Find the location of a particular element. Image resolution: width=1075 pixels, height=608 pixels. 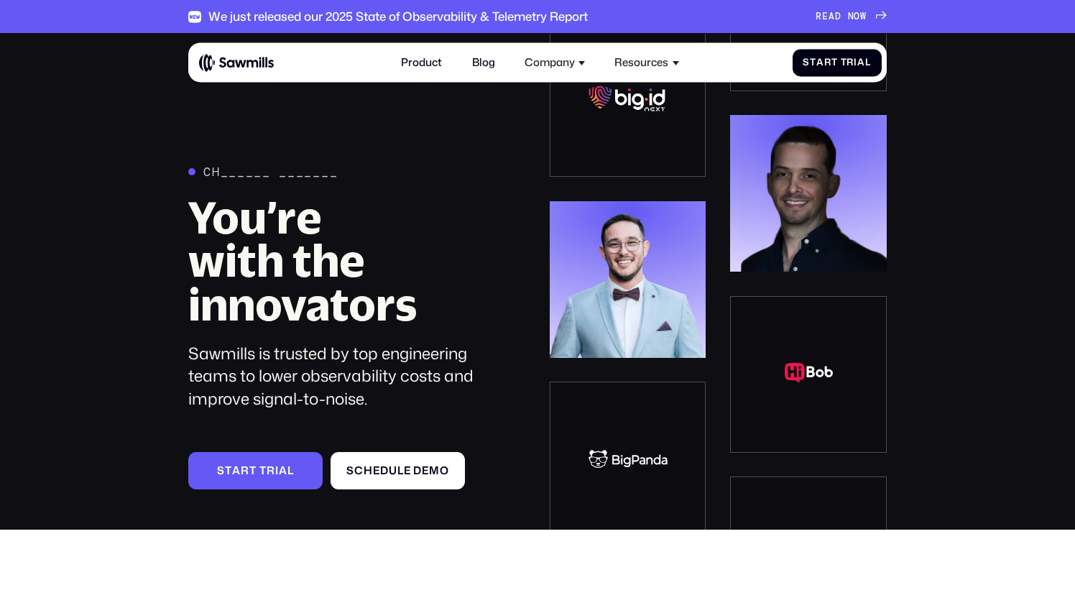

span: R is located at coordinates (818, 17).